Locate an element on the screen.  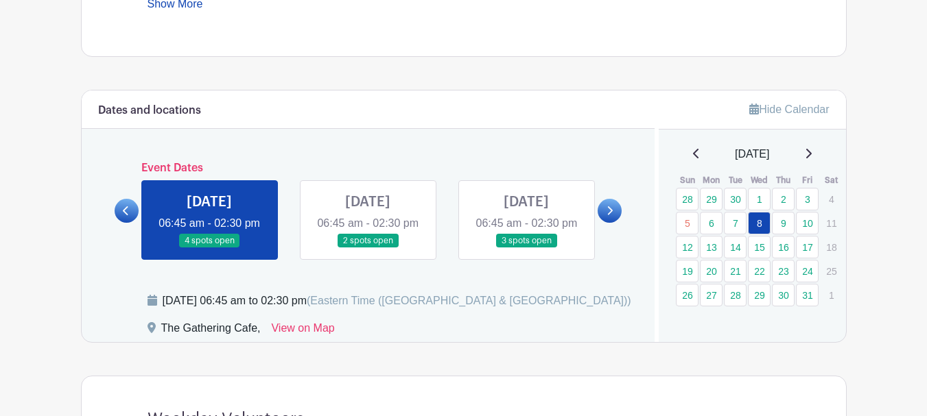
p: 1 is located at coordinates (831, 295).